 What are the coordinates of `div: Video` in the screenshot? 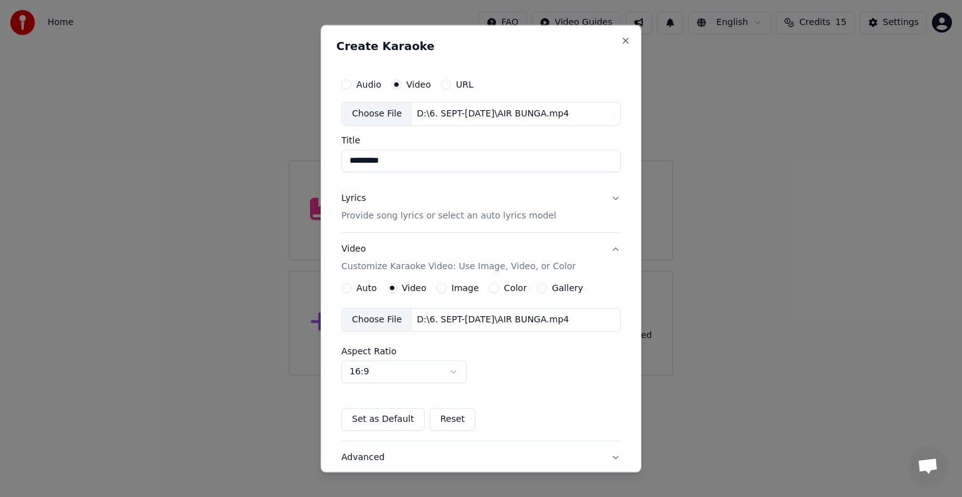 It's located at (459, 258).